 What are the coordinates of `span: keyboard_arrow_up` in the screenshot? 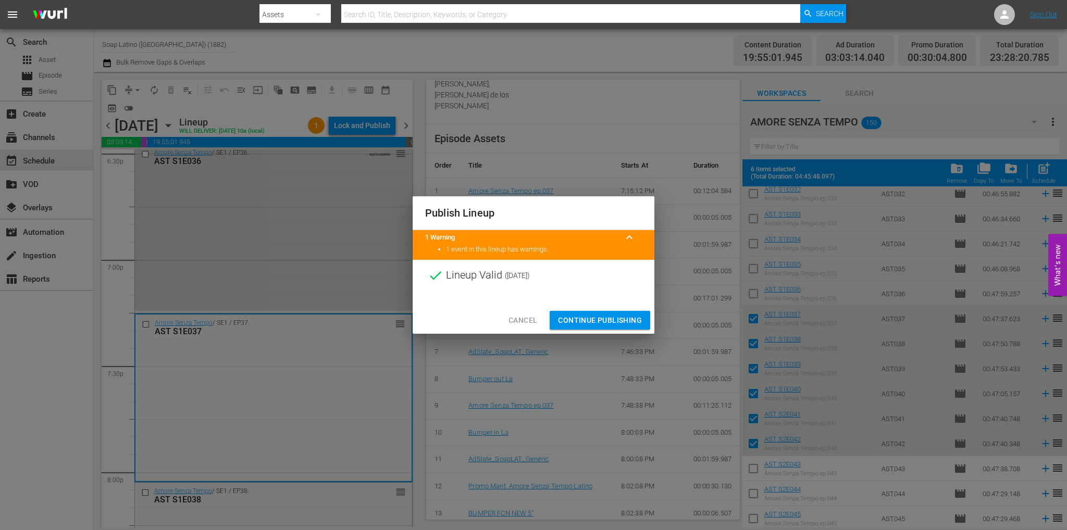 It's located at (629, 238).